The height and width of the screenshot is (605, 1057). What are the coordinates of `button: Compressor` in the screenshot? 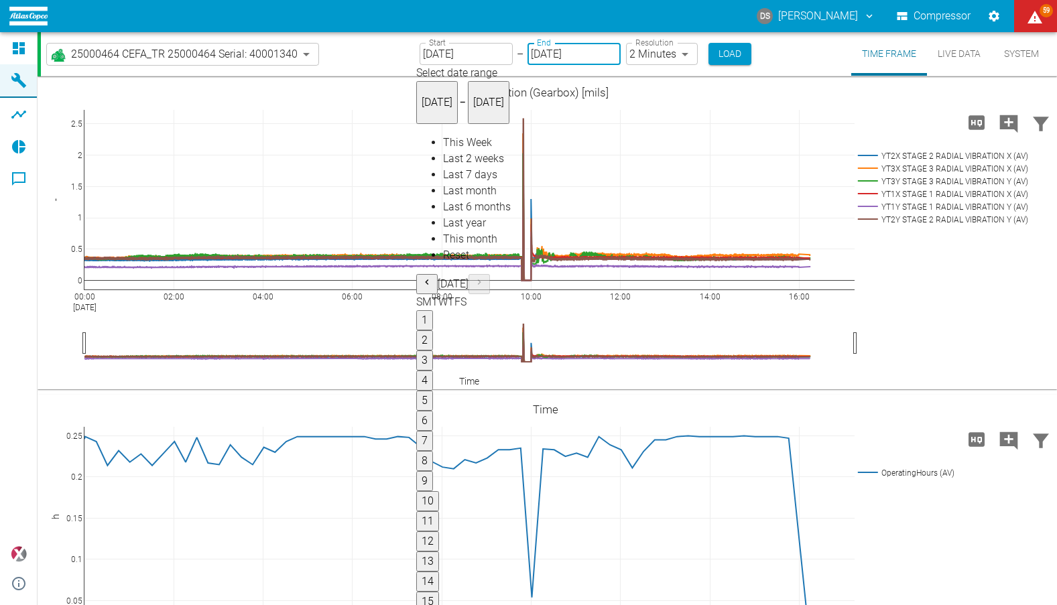 It's located at (934, 16).